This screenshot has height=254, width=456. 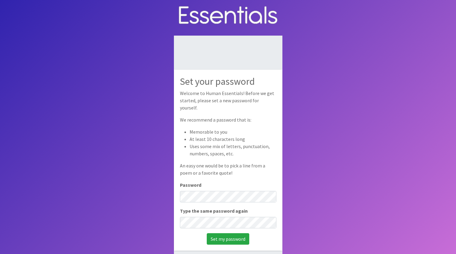 What do you see at coordinates (233, 139) in the screenshot?
I see `li: At least 10 characters long` at bounding box center [233, 139].